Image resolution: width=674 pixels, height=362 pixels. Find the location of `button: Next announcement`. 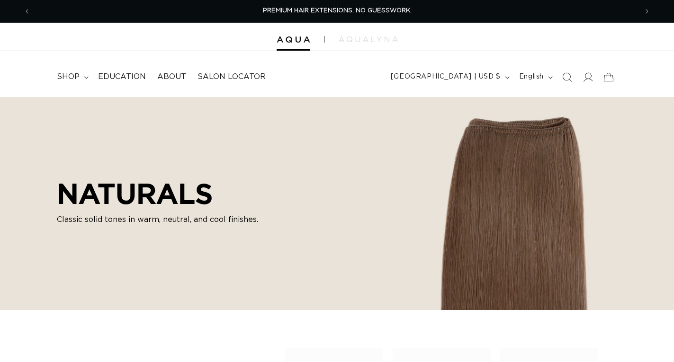

button: Next announcement is located at coordinates (647, 11).